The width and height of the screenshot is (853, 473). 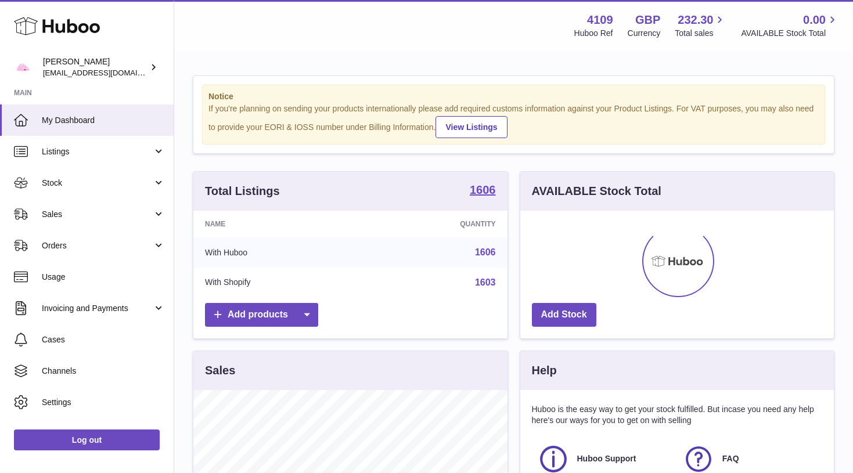 I want to click on strong: 1606, so click(x=483, y=190).